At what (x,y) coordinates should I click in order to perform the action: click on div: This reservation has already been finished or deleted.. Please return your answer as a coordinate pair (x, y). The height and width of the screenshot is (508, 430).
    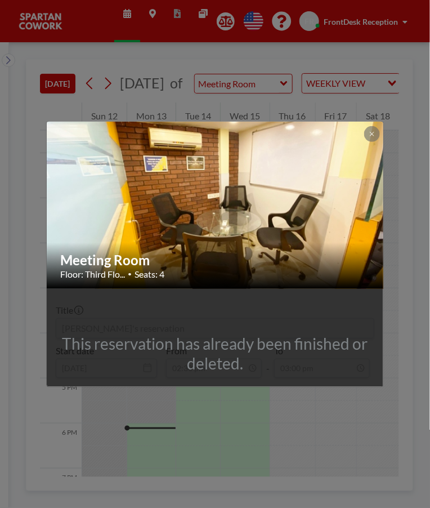
    Looking at the image, I should click on (215, 354).